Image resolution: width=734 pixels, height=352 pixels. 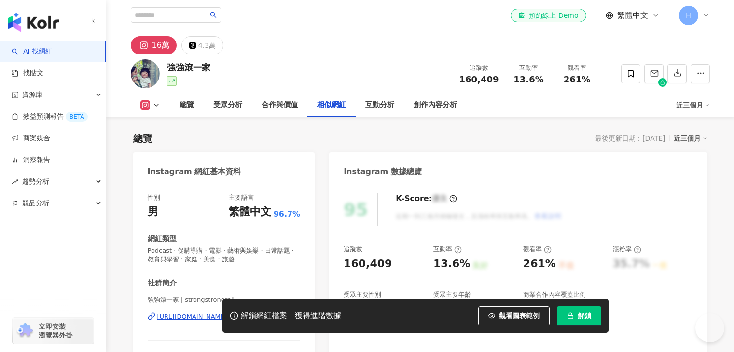 I want to click on div: 強強滾一家, so click(x=189, y=67).